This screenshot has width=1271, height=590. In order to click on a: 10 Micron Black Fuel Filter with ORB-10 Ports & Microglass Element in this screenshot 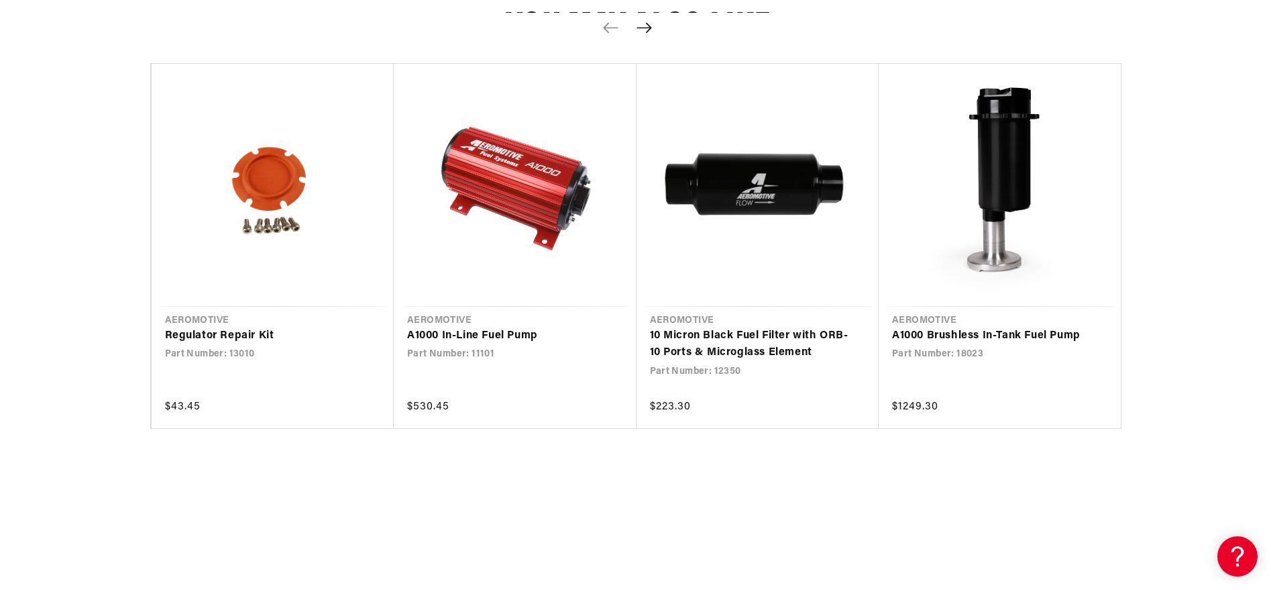, I will do `click(751, 344)`.